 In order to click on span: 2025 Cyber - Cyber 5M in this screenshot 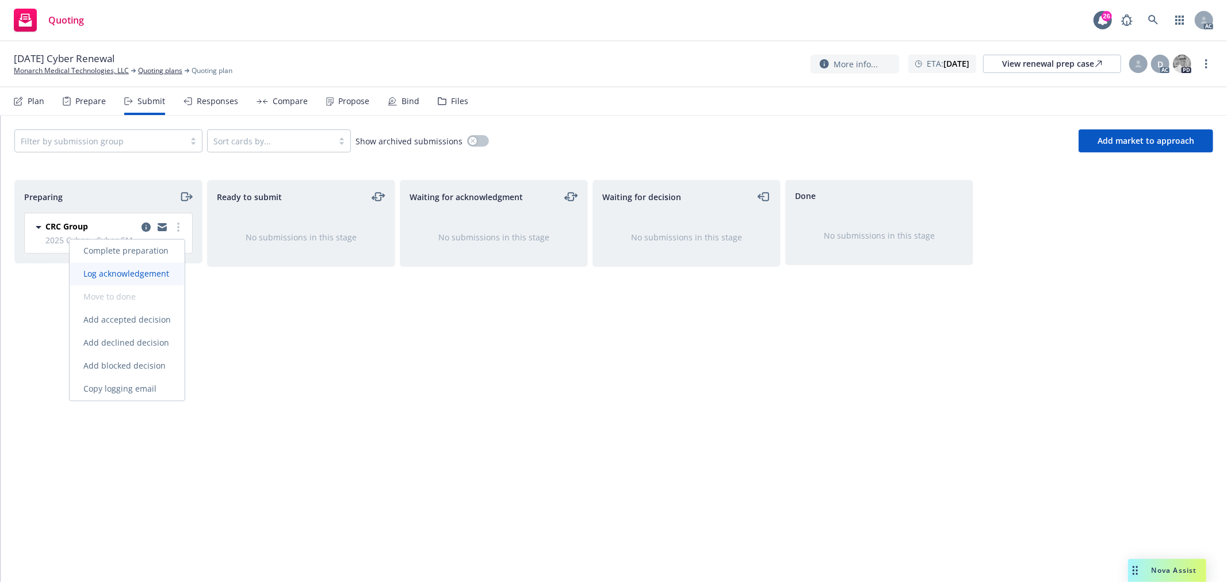, I will do `click(115, 240)`.